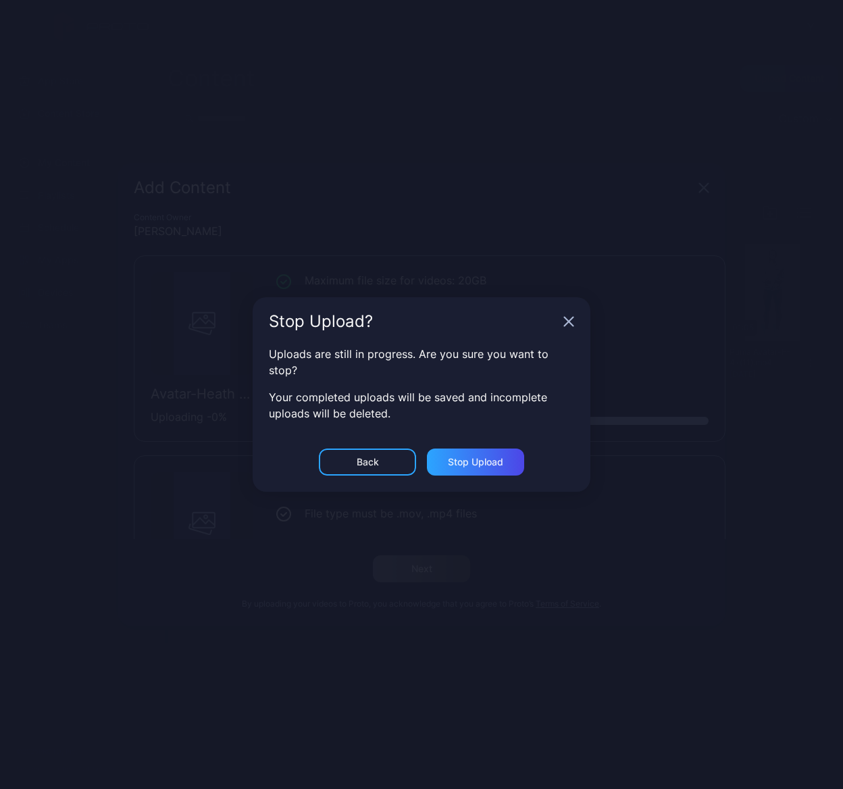  I want to click on p: Your completed uploads will be saved and incomplete uploads will be deleted., so click(421, 405).